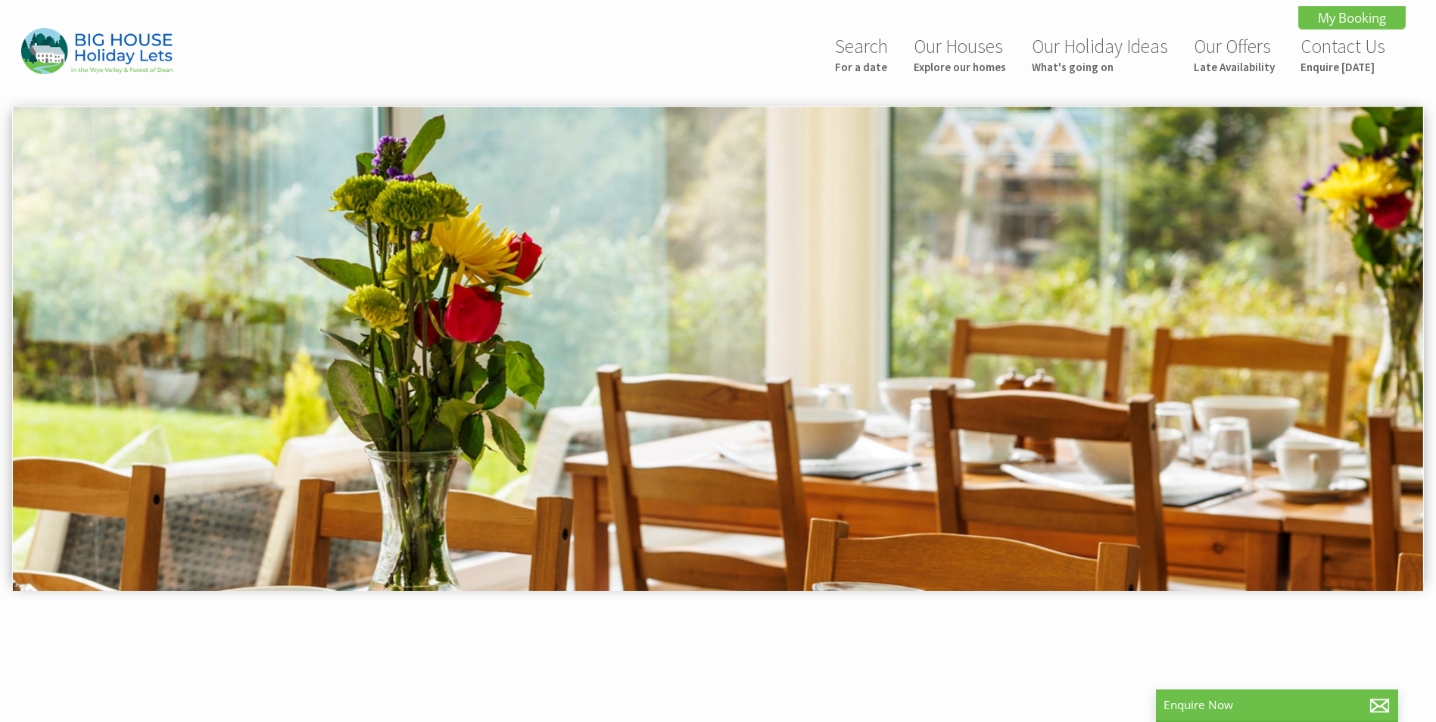 The width and height of the screenshot is (1436, 722). Describe the element at coordinates (1234, 54) in the screenshot. I see `a: Our OffersLate Availability` at that location.